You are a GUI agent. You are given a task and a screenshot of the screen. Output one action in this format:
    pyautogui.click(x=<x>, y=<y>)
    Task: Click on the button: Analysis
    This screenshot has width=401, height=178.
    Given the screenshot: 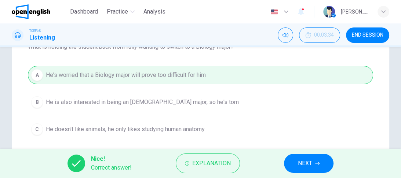 What is the action you would take?
    pyautogui.click(x=155, y=12)
    